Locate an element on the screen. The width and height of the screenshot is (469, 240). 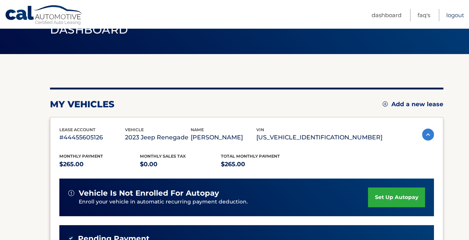
span: lease account is located at coordinates (77, 130).